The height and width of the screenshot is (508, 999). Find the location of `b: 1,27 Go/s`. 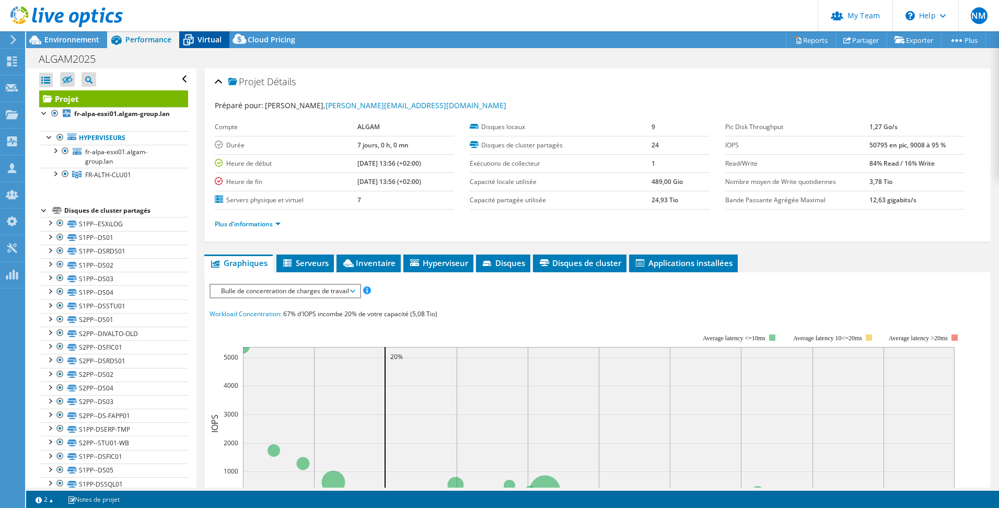

b: 1,27 Go/s is located at coordinates (884, 126).